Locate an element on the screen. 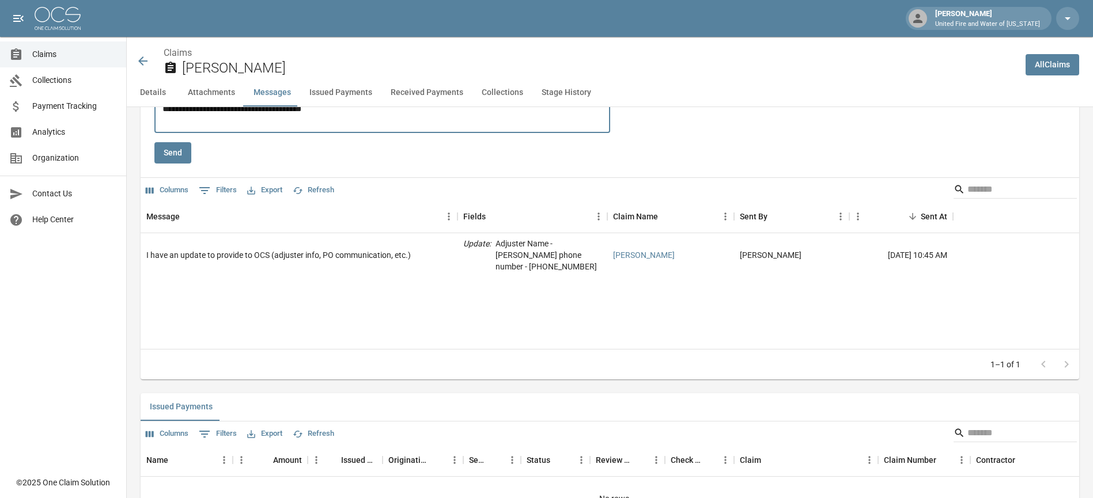 This screenshot has height=498, width=1093. button: open drawer is located at coordinates (18, 18).